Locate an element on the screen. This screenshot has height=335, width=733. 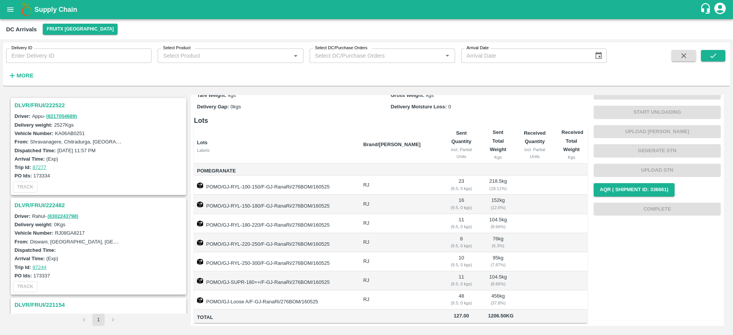
nav: pagination navigation is located at coordinates (99, 320).